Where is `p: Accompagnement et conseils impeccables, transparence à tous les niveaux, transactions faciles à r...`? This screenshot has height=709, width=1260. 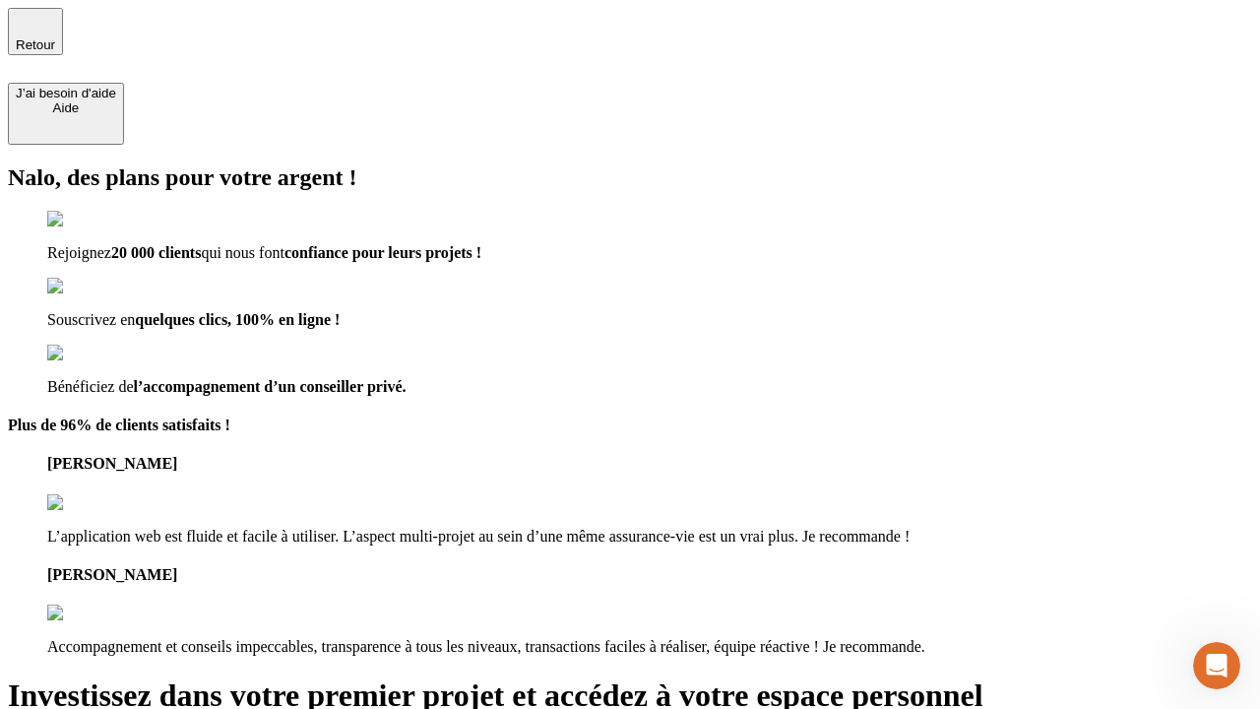
p: Accompagnement et conseils impeccables, transparence à tous les niveaux, transactions faciles à r... is located at coordinates (650, 647).